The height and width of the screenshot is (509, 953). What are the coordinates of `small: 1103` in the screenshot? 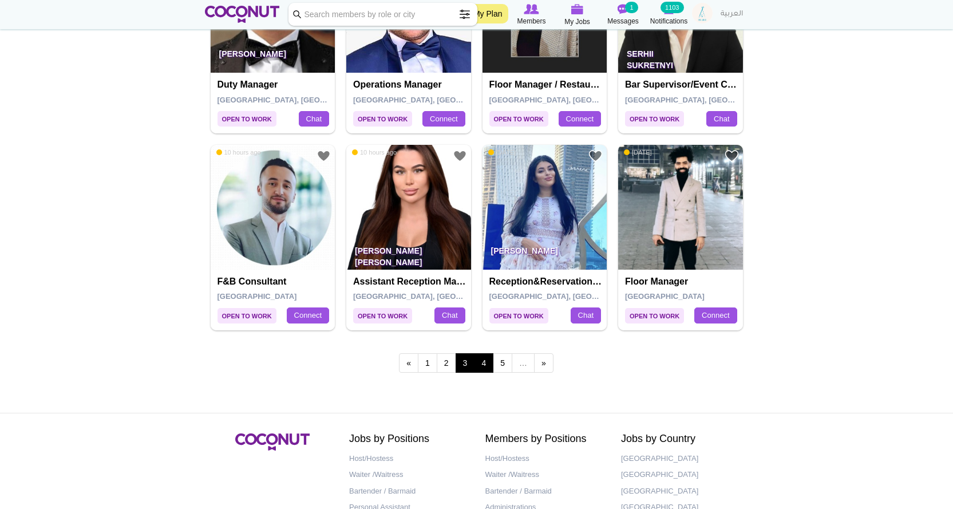 It's located at (672, 7).